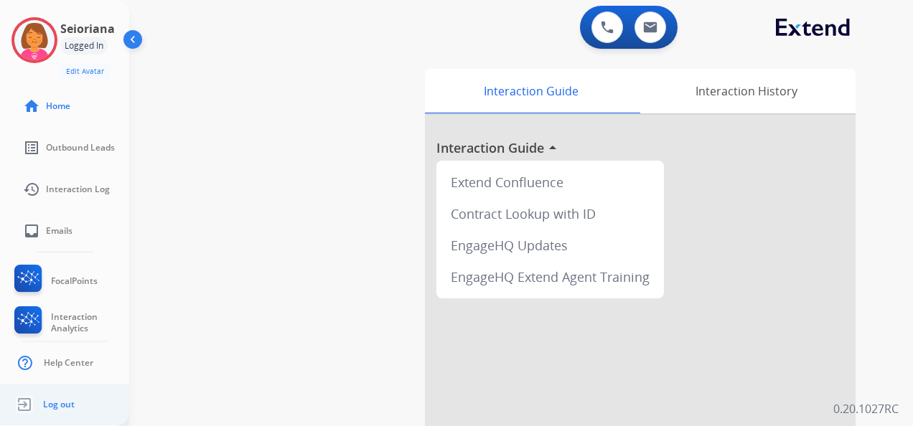 This screenshot has width=913, height=426. I want to click on a: Interaction Analytics, so click(70, 323).